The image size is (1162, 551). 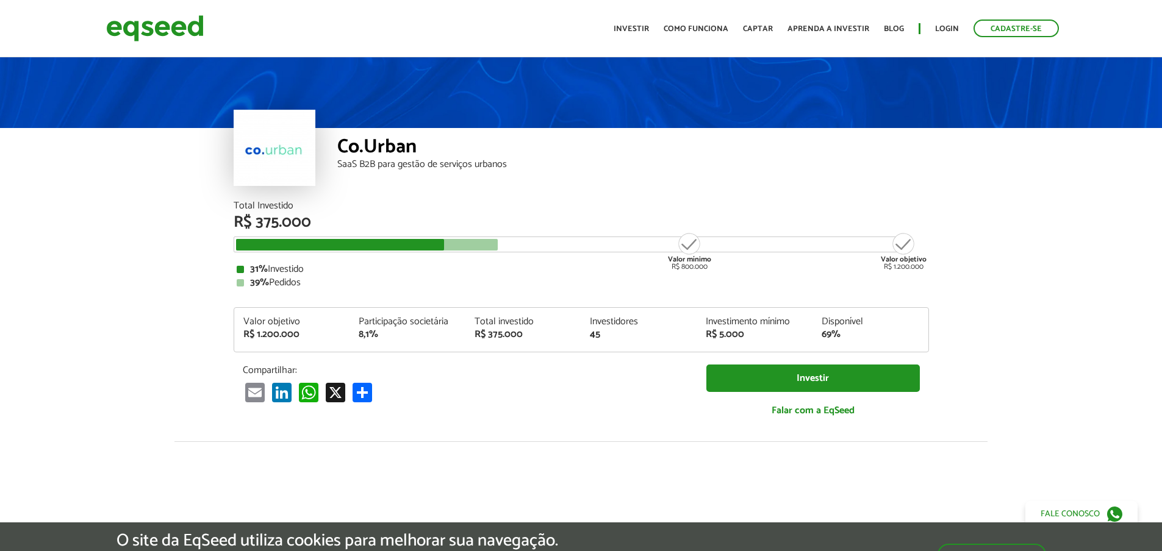 What do you see at coordinates (755, 335) in the screenshot?
I see `div: R$ 5.000` at bounding box center [755, 335].